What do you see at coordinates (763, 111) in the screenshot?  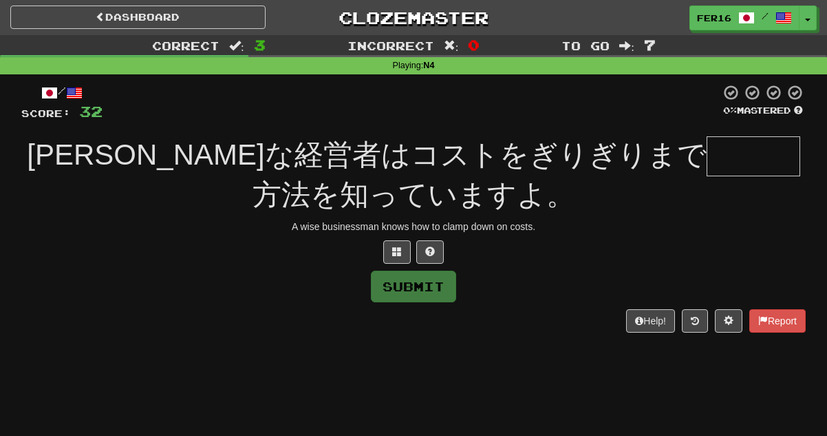 I see `div: Mastered` at bounding box center [763, 111].